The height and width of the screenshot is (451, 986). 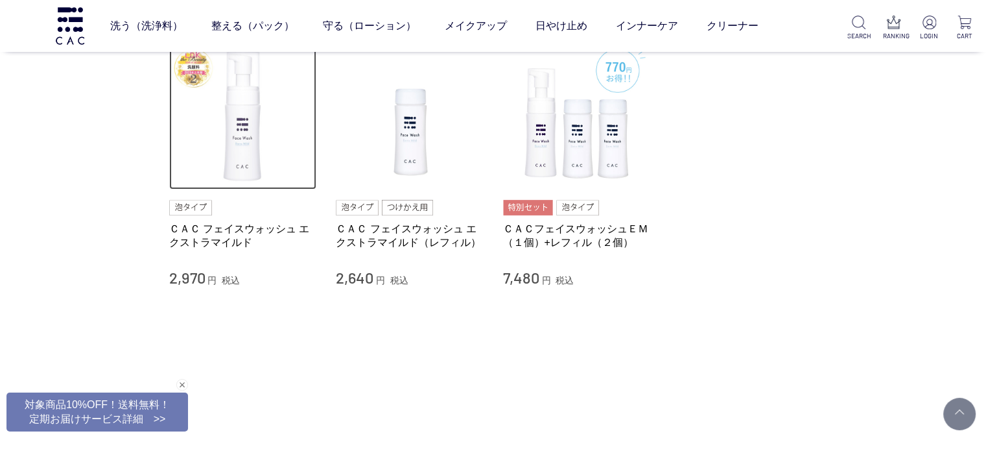 What do you see at coordinates (858, 28) in the screenshot?
I see `a: SEARCH` at bounding box center [858, 28].